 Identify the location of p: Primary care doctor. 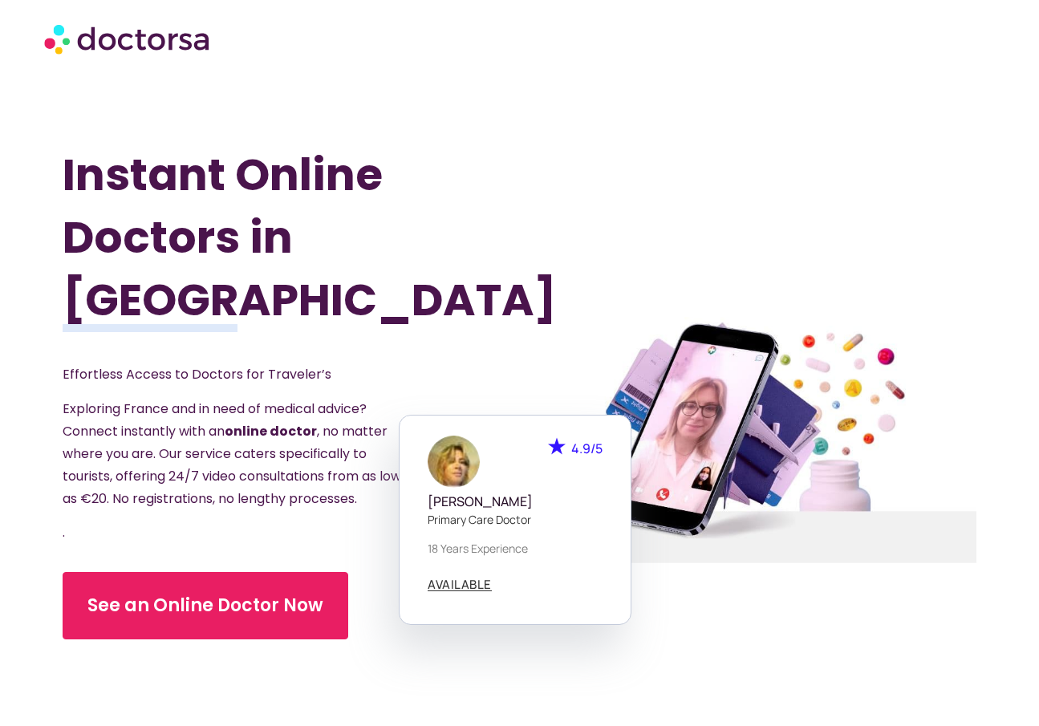
(515, 519).